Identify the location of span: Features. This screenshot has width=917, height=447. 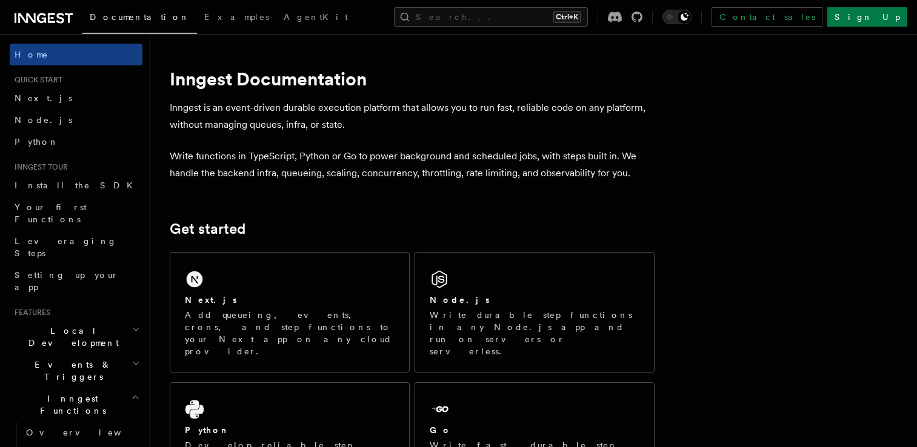
(30, 313).